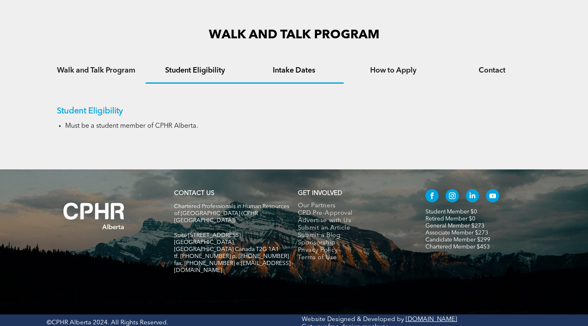 The width and height of the screenshot is (588, 326). Describe the element at coordinates (457, 233) in the screenshot. I see `a: Associate Member $273` at that location.